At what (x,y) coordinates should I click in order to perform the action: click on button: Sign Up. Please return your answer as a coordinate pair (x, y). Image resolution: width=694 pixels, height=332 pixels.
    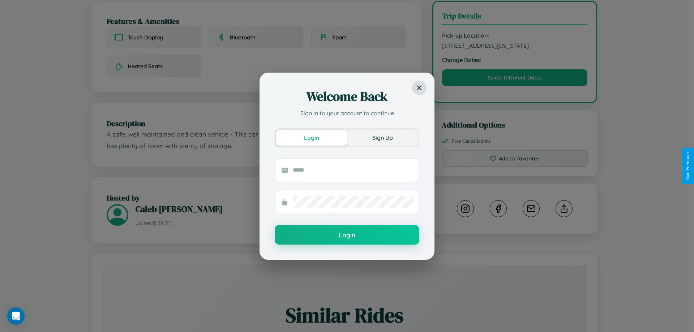
    Looking at the image, I should click on (383, 138).